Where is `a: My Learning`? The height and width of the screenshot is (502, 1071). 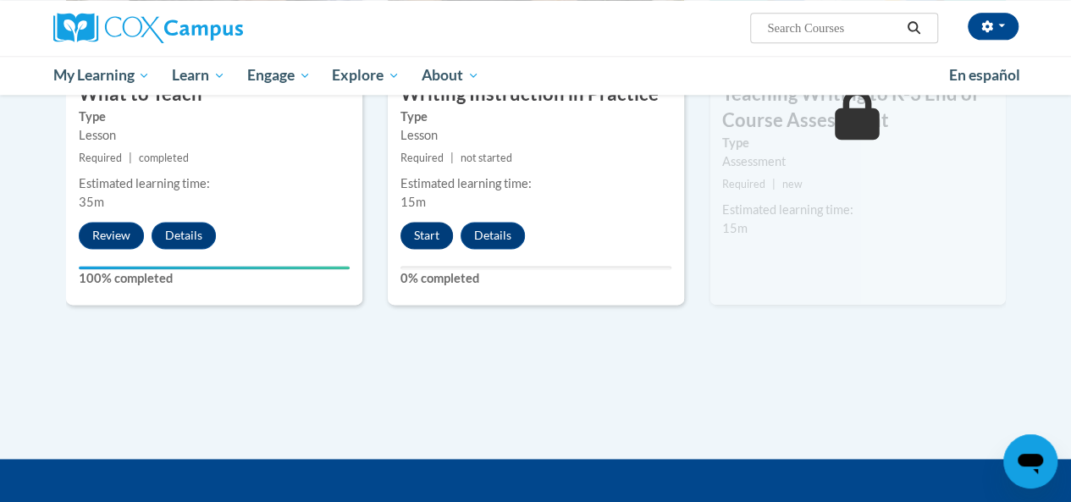 a: My Learning is located at coordinates (102, 75).